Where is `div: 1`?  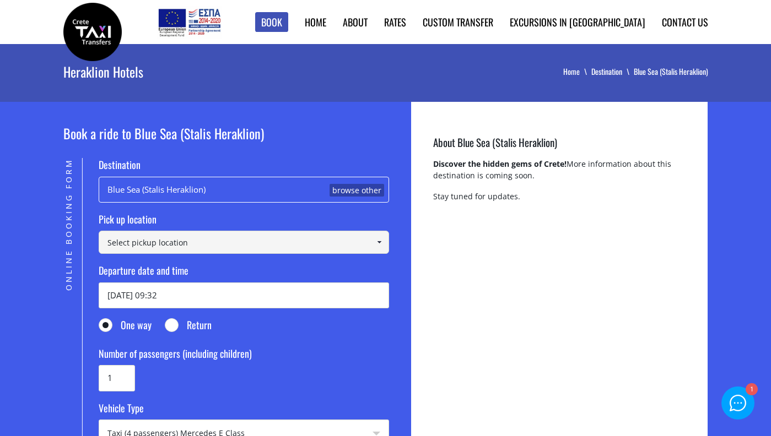 div: 1 is located at coordinates (750, 390).